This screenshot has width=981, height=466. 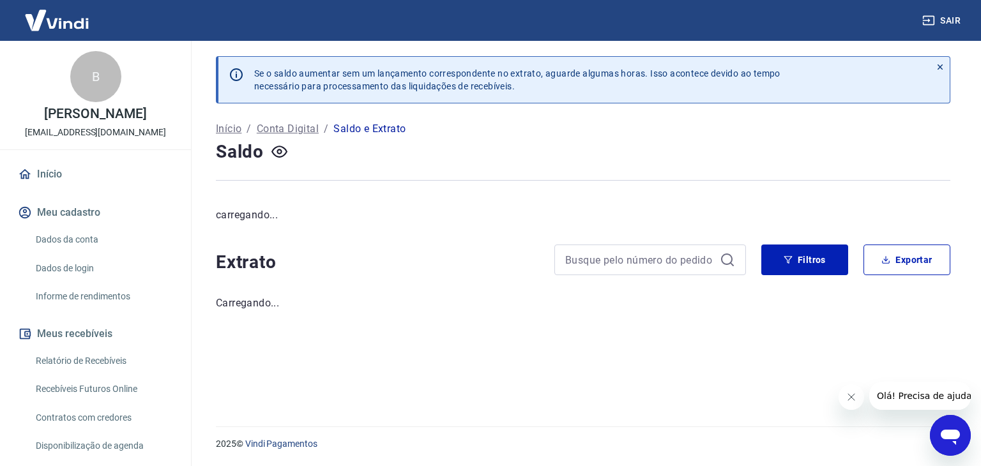 What do you see at coordinates (583, 303) in the screenshot?
I see `p: Carregando...` at bounding box center [583, 303].